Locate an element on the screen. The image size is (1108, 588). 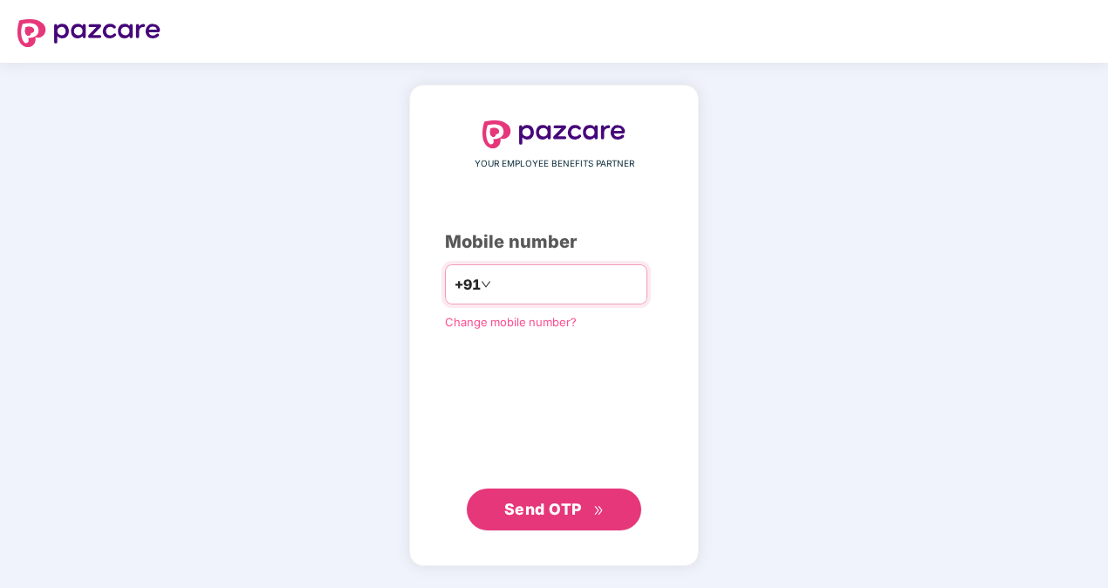
span: double-right is located at coordinates (598, 510).